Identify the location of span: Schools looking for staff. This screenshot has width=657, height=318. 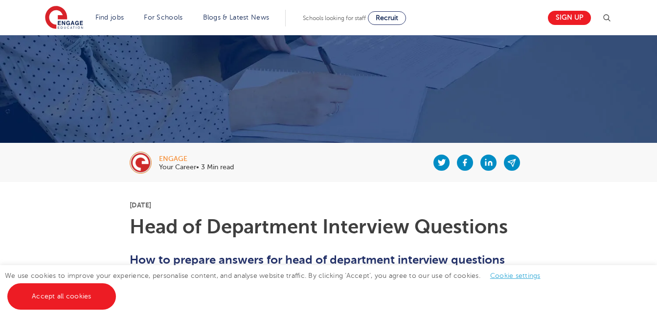
(334, 18).